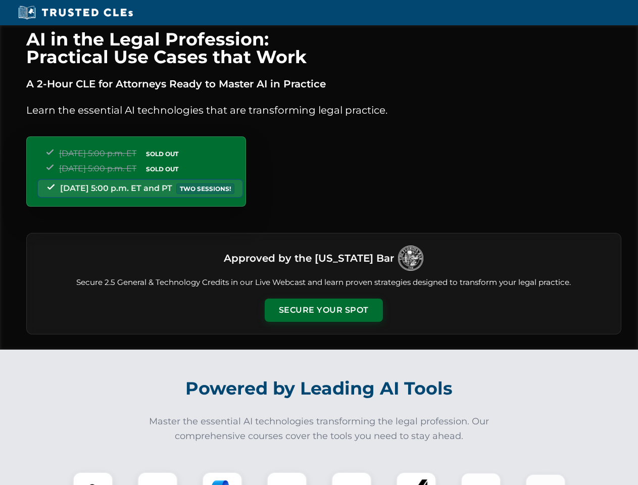  I want to click on h2: Powered by Leading AI Tools, so click(319, 388).